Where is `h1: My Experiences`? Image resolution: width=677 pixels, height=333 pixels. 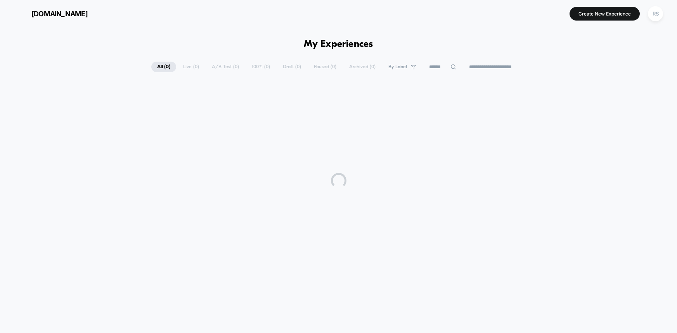 h1: My Experiences is located at coordinates (338, 44).